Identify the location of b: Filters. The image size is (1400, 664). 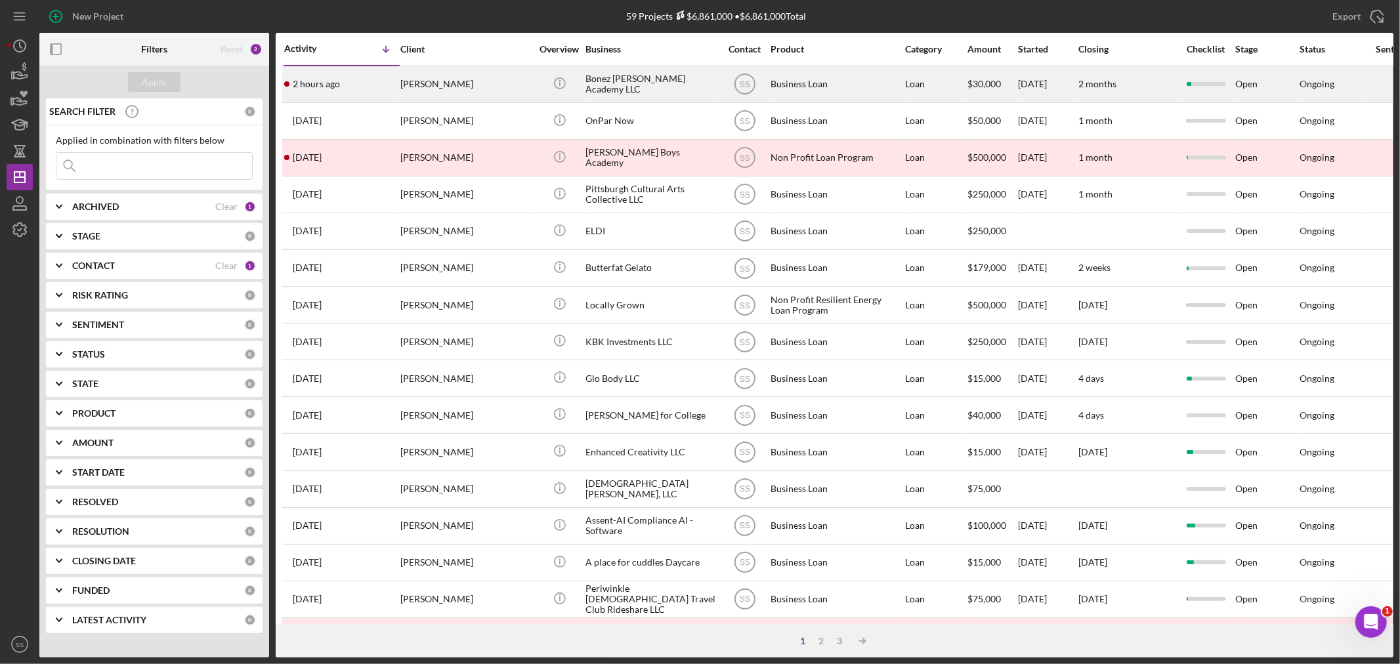
(154, 49).